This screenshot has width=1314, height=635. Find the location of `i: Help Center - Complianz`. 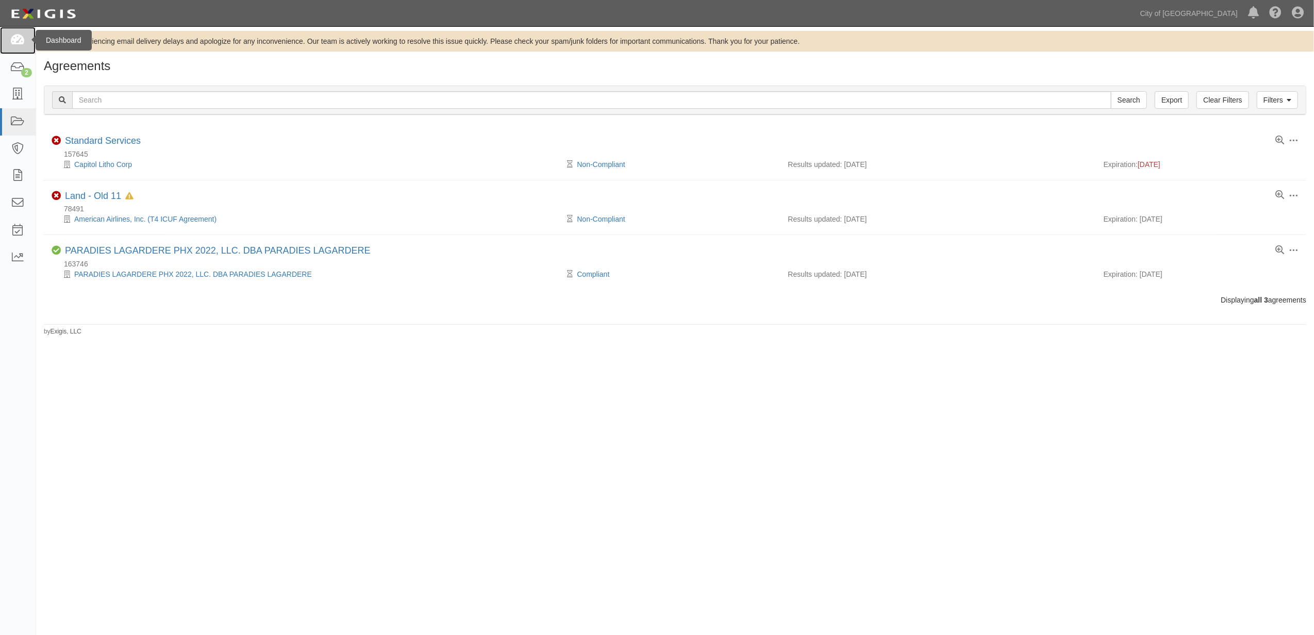

i: Help Center - Complianz is located at coordinates (1275, 13).